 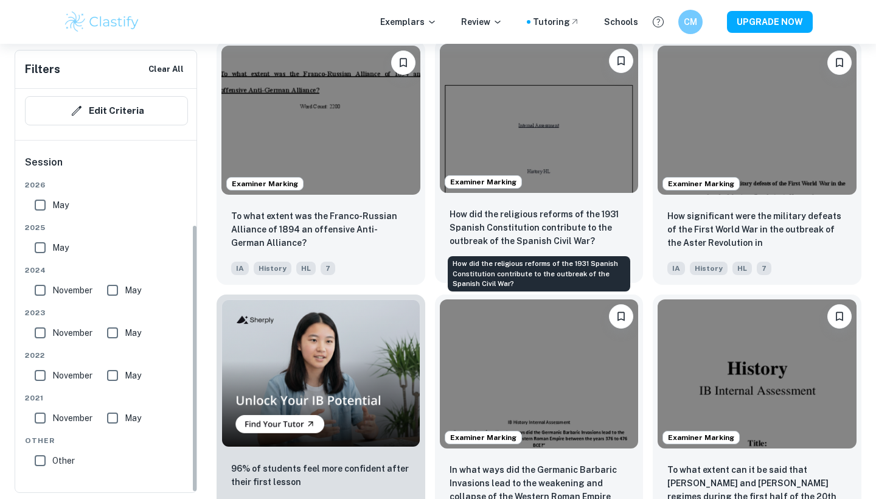 I want to click on button: Help and Feedback, so click(x=658, y=22).